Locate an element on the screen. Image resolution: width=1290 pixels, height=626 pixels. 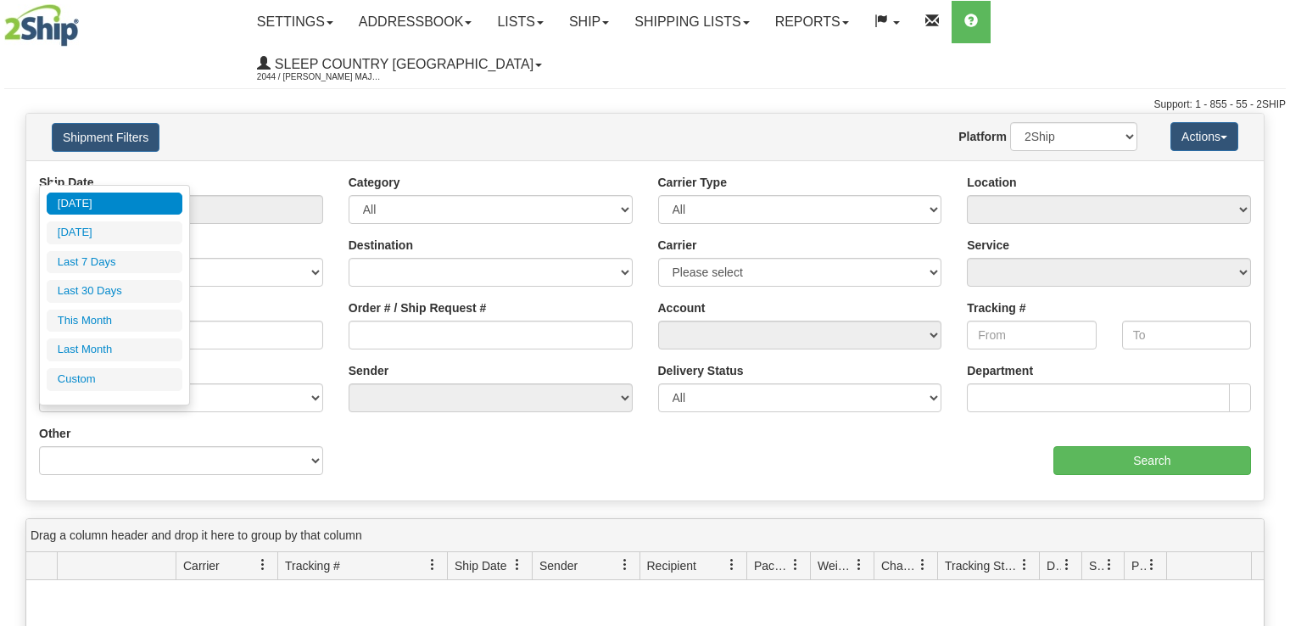
label: Sender is located at coordinates (368, 371).